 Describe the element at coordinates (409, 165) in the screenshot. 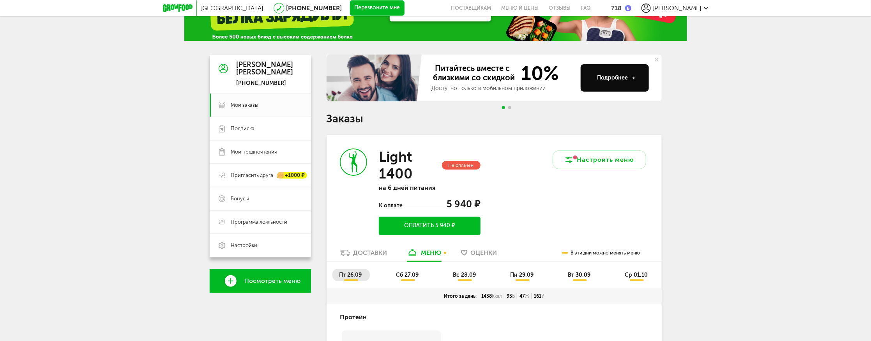

I see `h3: Light 1400` at that location.